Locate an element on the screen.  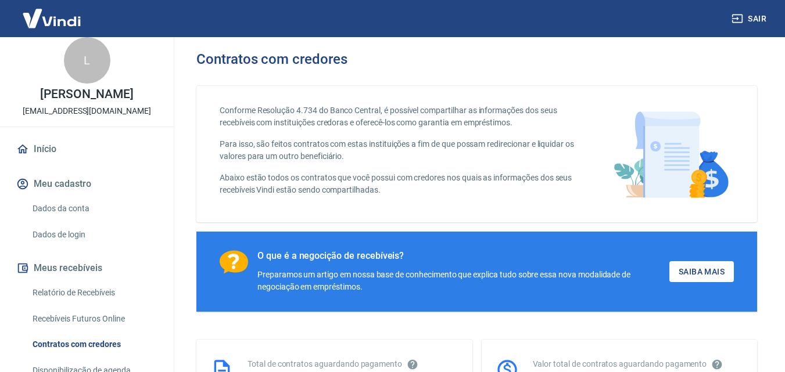
svg: Esses contratos não se referem à Vindi, mas sim a outras instituições. is located at coordinates (413, 365).